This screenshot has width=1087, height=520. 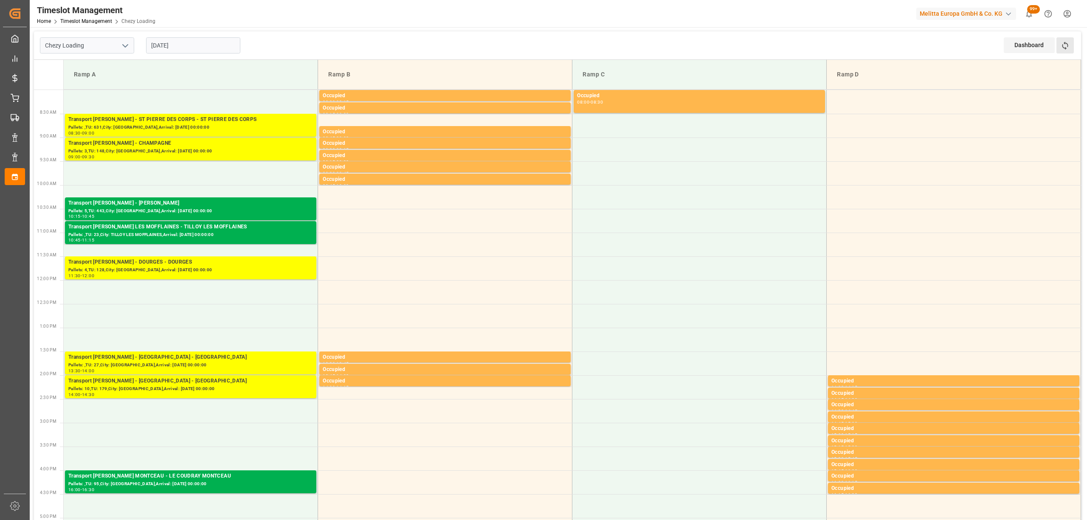 What do you see at coordinates (193, 45) in the screenshot?
I see `input: DD-MM-YYYY` at bounding box center [193, 45].